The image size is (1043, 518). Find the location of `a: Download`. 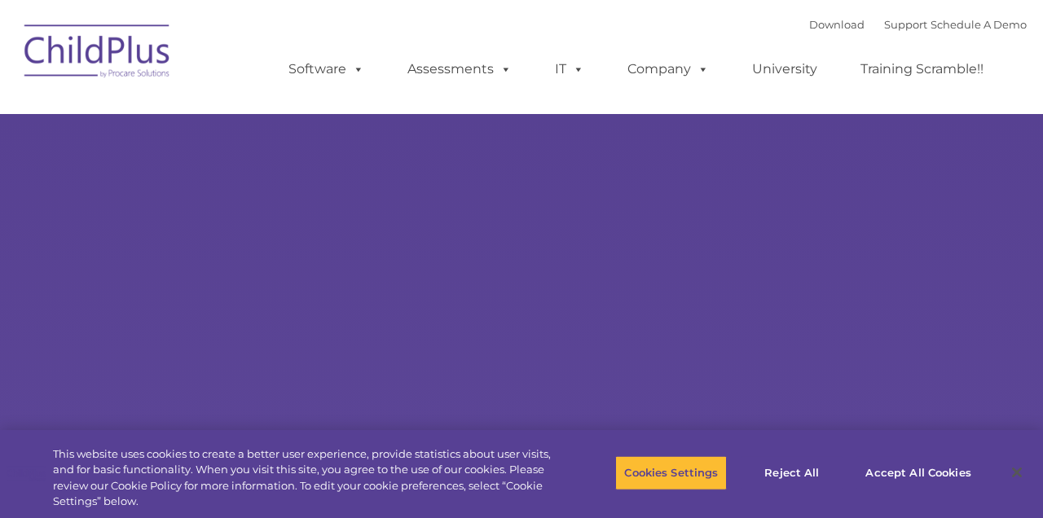

a: Download is located at coordinates (837, 24).